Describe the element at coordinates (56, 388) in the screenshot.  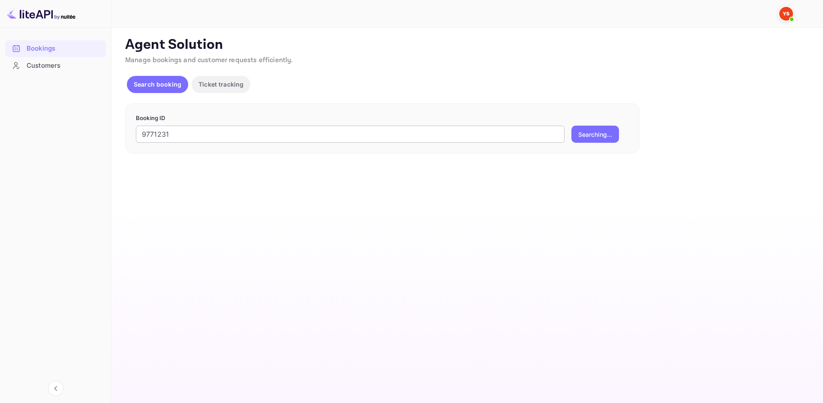
I see `button: Collapse navigation` at that location.